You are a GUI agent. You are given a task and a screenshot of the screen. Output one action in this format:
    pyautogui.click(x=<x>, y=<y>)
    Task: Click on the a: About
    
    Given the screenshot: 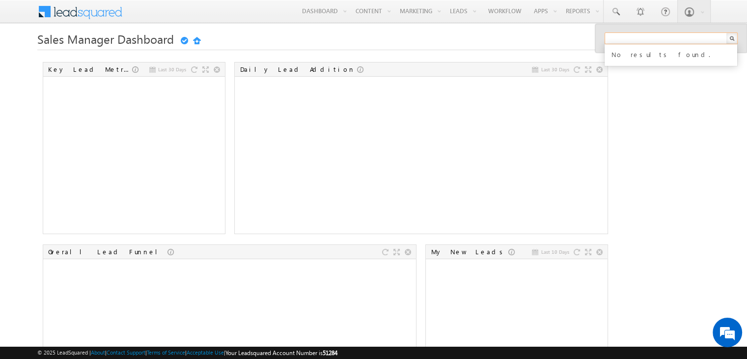 What is the action you would take?
    pyautogui.click(x=98, y=352)
    